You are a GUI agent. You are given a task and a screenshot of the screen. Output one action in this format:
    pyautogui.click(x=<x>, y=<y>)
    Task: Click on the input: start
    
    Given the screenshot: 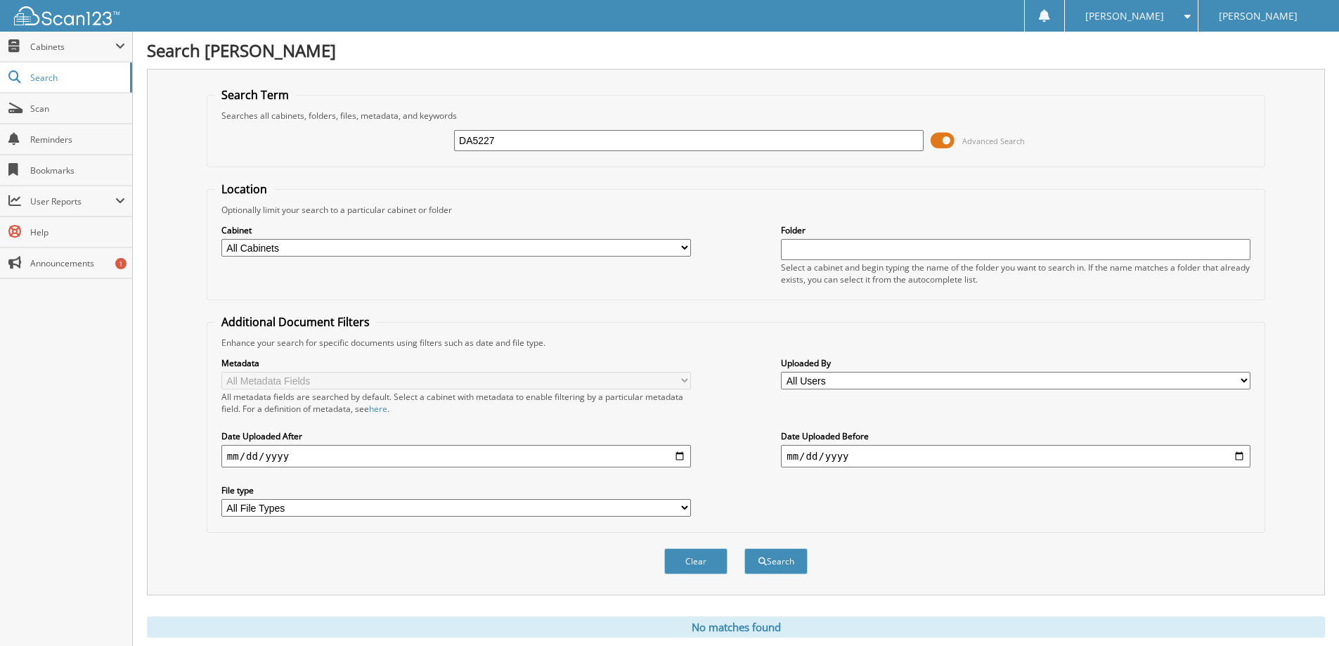 What is the action you would take?
    pyautogui.click(x=456, y=456)
    